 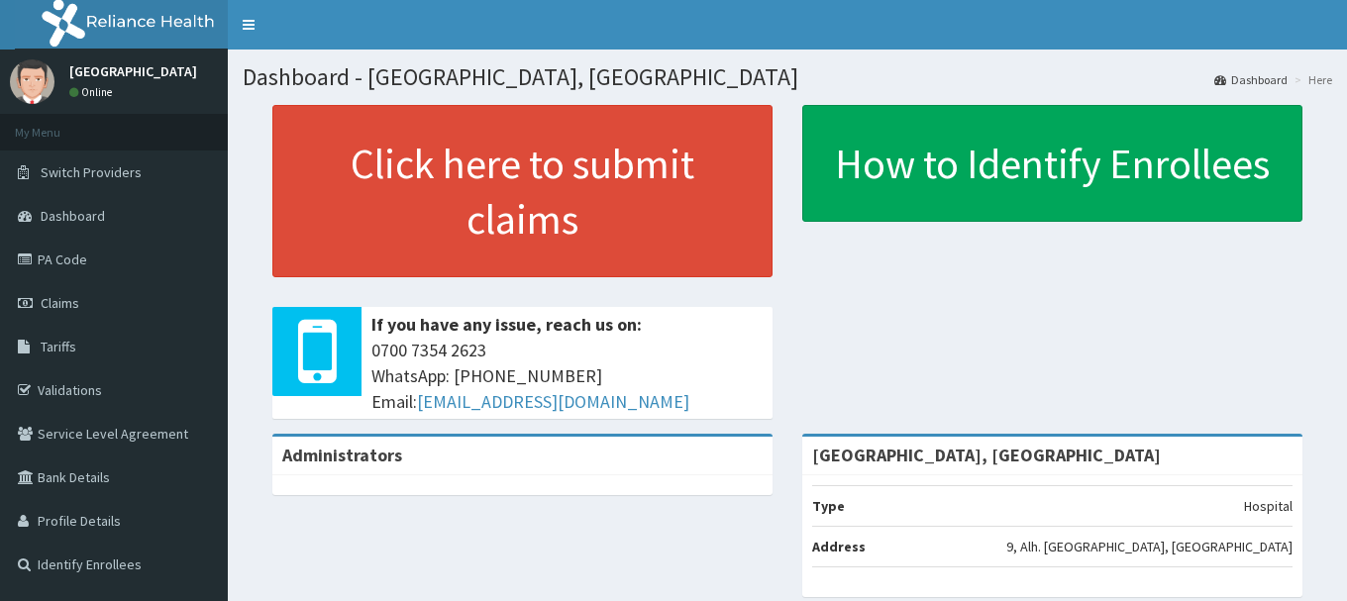 I want to click on b: Type, so click(x=828, y=506).